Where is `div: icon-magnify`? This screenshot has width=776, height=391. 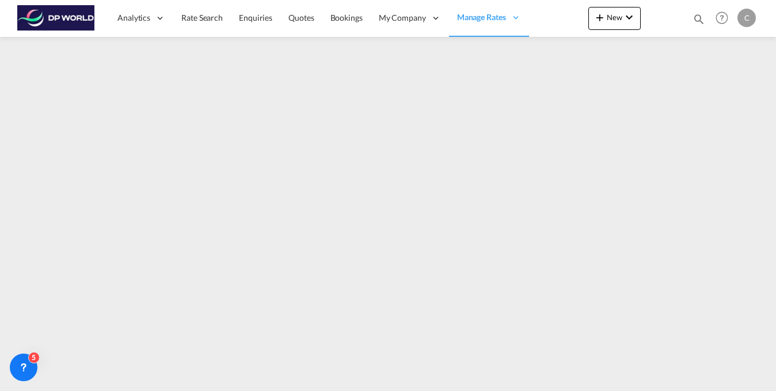 div: icon-magnify is located at coordinates (699, 21).